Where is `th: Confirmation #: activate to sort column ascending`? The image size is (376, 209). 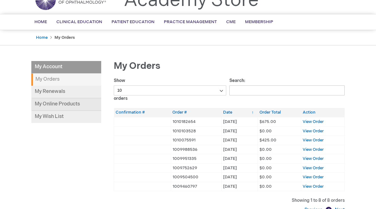 th: Confirmation #: activate to sort column ascending is located at coordinates (143, 113).